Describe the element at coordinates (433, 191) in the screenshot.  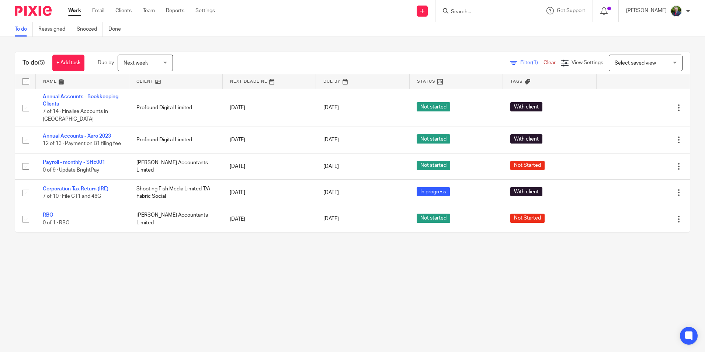
I see `span: In progress` at that location.